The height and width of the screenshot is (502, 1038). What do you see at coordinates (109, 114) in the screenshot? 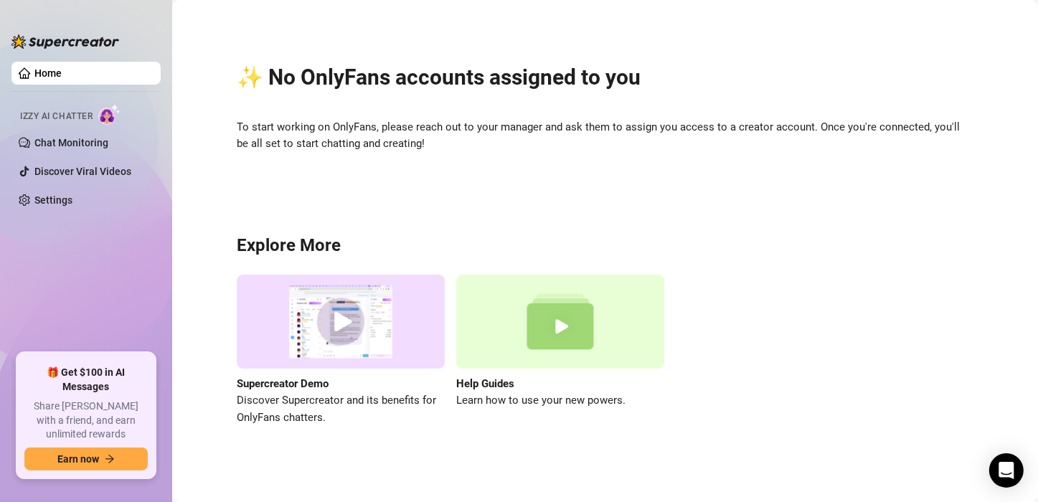
I see `img: AI Chatter` at bounding box center [109, 114].